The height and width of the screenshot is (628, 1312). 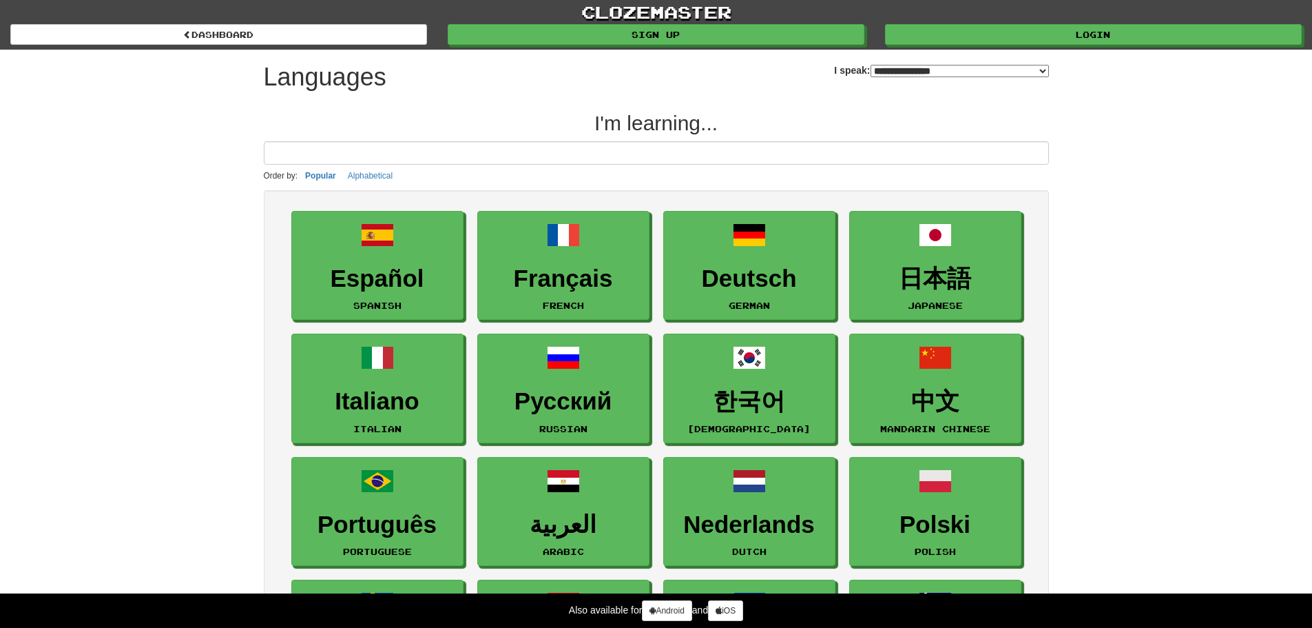 I want to click on h3: Italiano, so click(x=378, y=401).